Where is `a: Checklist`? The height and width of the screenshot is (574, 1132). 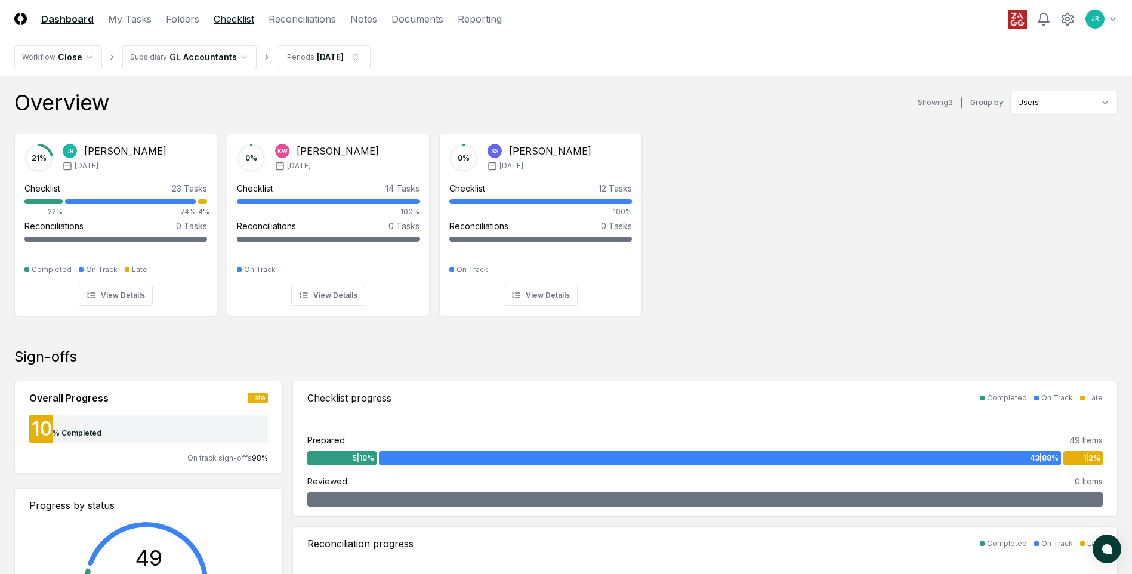 a: Checklist is located at coordinates (234, 19).